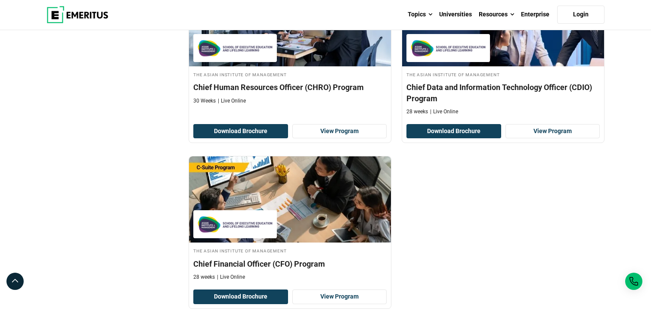 Image resolution: width=651 pixels, height=333 pixels. Describe the element at coordinates (290, 199) in the screenshot. I see `img: Chief Financial Officer (CFO) Program | Online Leadership Course` at that location.